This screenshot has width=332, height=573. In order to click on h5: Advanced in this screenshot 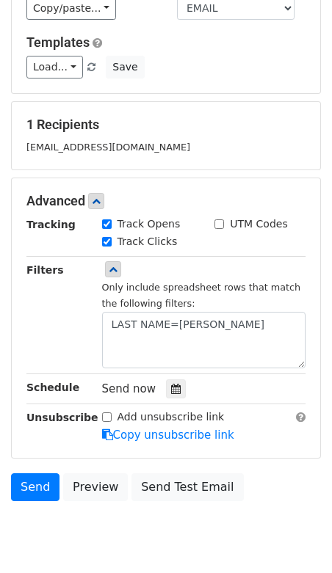, I will do `click(166, 201)`.